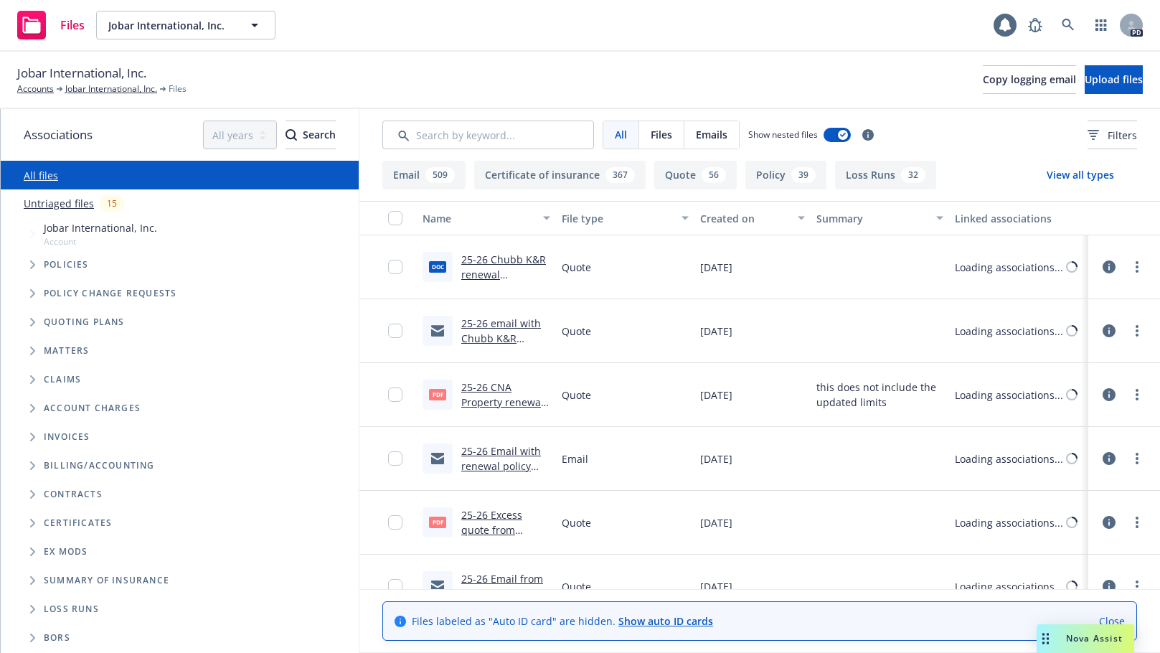  Describe the element at coordinates (714, 175) in the screenshot. I see `div: 56` at that location.